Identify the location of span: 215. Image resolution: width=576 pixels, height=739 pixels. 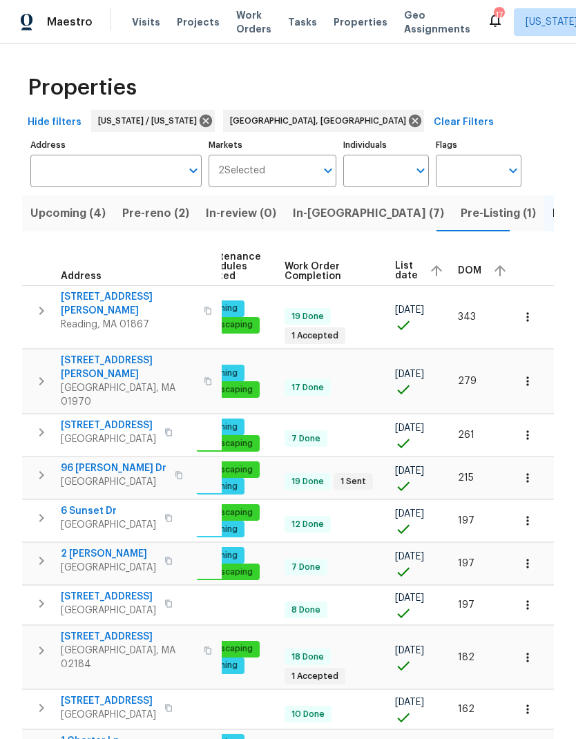
(465, 478).